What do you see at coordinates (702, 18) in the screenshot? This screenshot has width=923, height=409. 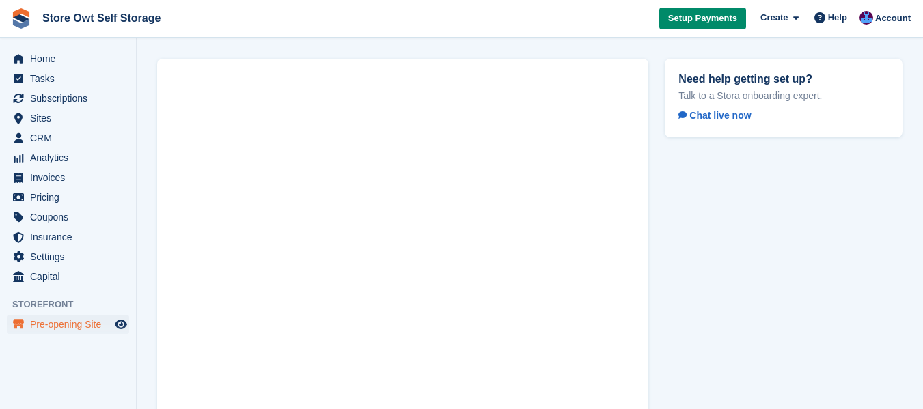 I see `span: Setup Payments` at bounding box center [702, 18].